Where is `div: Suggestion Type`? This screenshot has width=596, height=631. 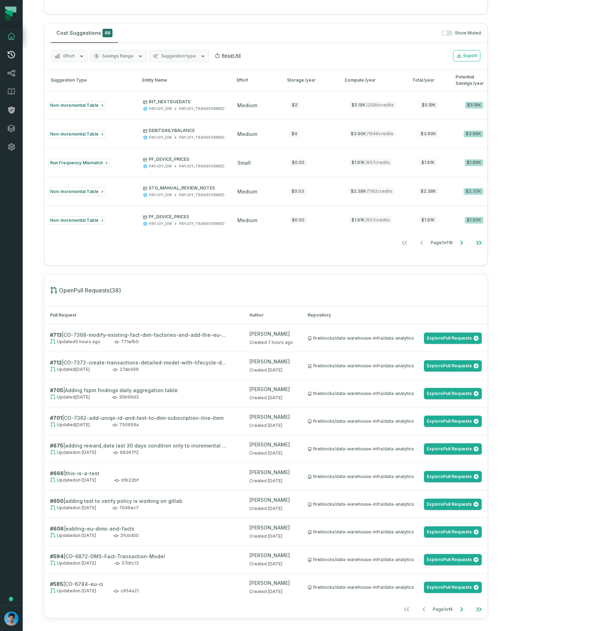 div: Suggestion Type is located at coordinates (89, 80).